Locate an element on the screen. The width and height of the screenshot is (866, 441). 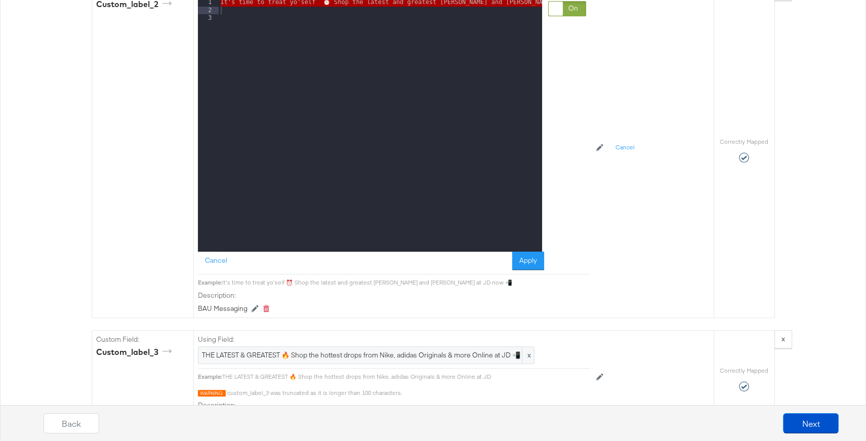
label: Using Field: is located at coordinates (394, 339).